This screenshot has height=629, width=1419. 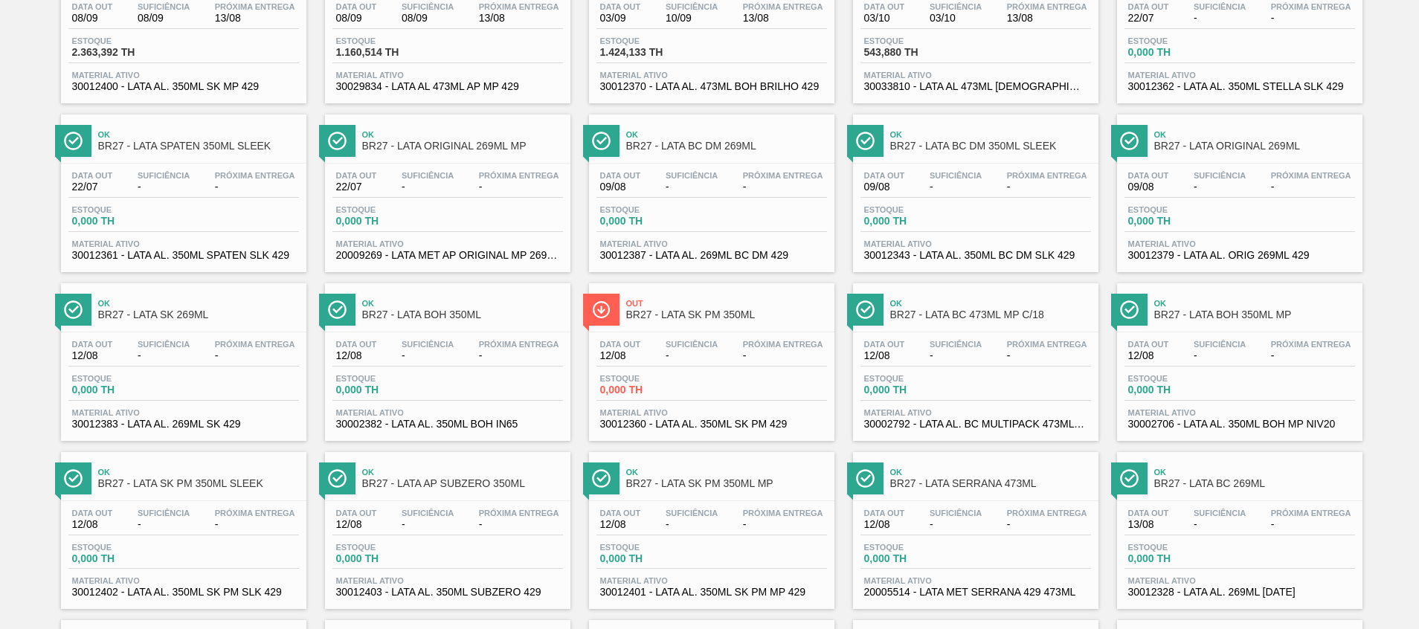 What do you see at coordinates (976, 86) in the screenshot?
I see `span: 30033810 - LATA AL 473ML BOH MP 429` at bounding box center [976, 86].